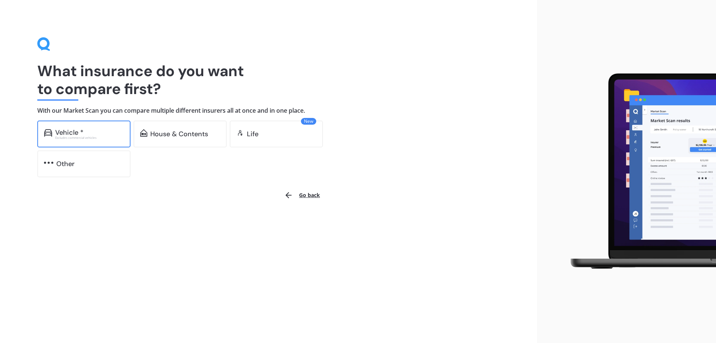 Image resolution: width=716 pixels, height=343 pixels. I want to click on button: Go back, so click(302, 195).